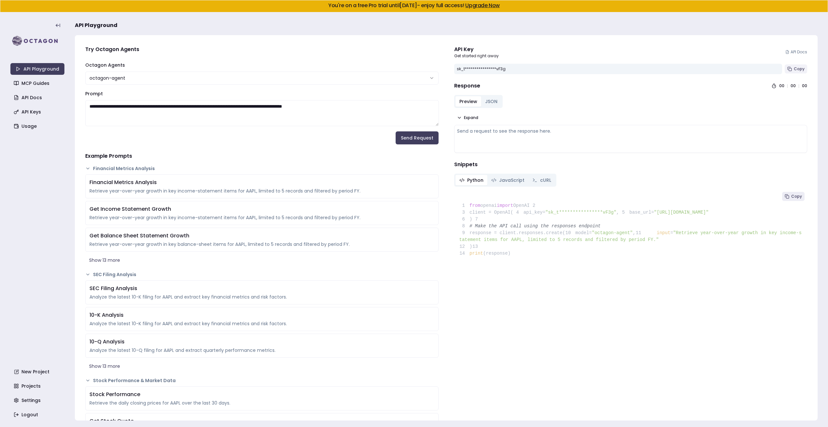 This screenshot has width=828, height=427. I want to click on div: API Key, so click(476, 49).